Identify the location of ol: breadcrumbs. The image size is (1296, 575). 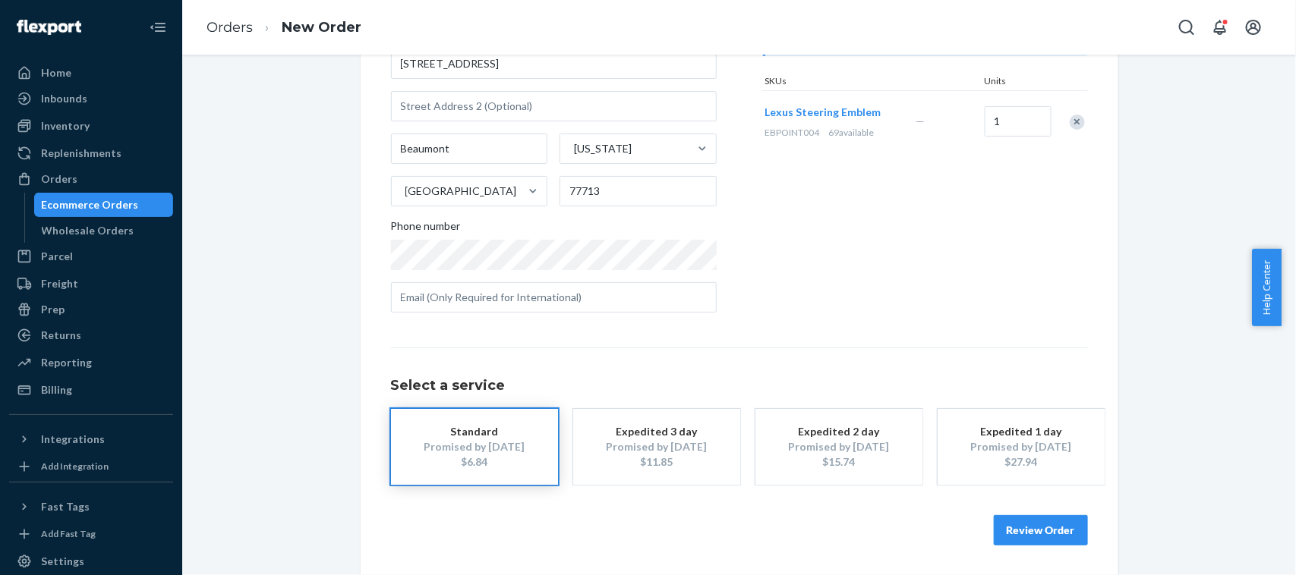
(284, 27).